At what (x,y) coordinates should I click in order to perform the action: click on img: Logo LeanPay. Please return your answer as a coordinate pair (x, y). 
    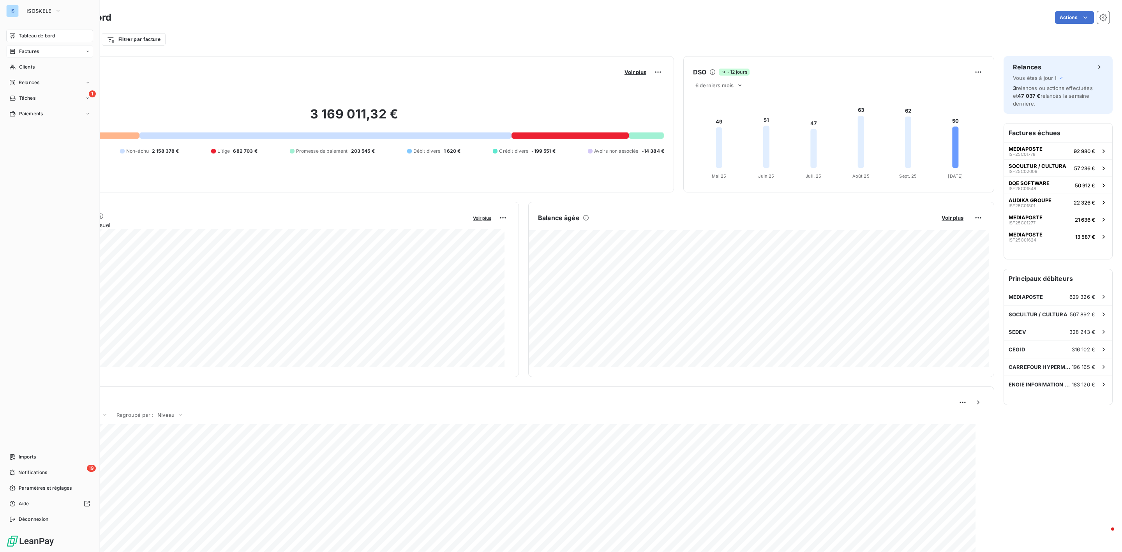
    Looking at the image, I should click on (30, 541).